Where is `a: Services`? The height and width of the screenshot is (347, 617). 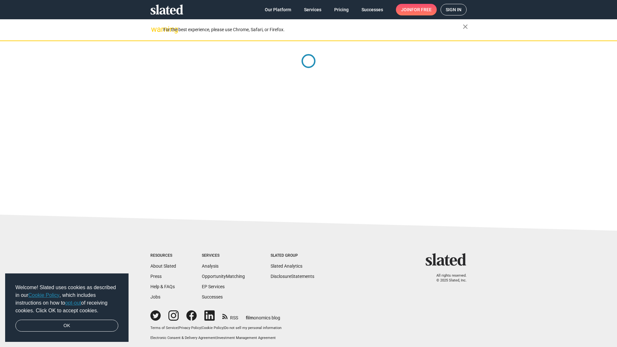 a: Services is located at coordinates (313, 10).